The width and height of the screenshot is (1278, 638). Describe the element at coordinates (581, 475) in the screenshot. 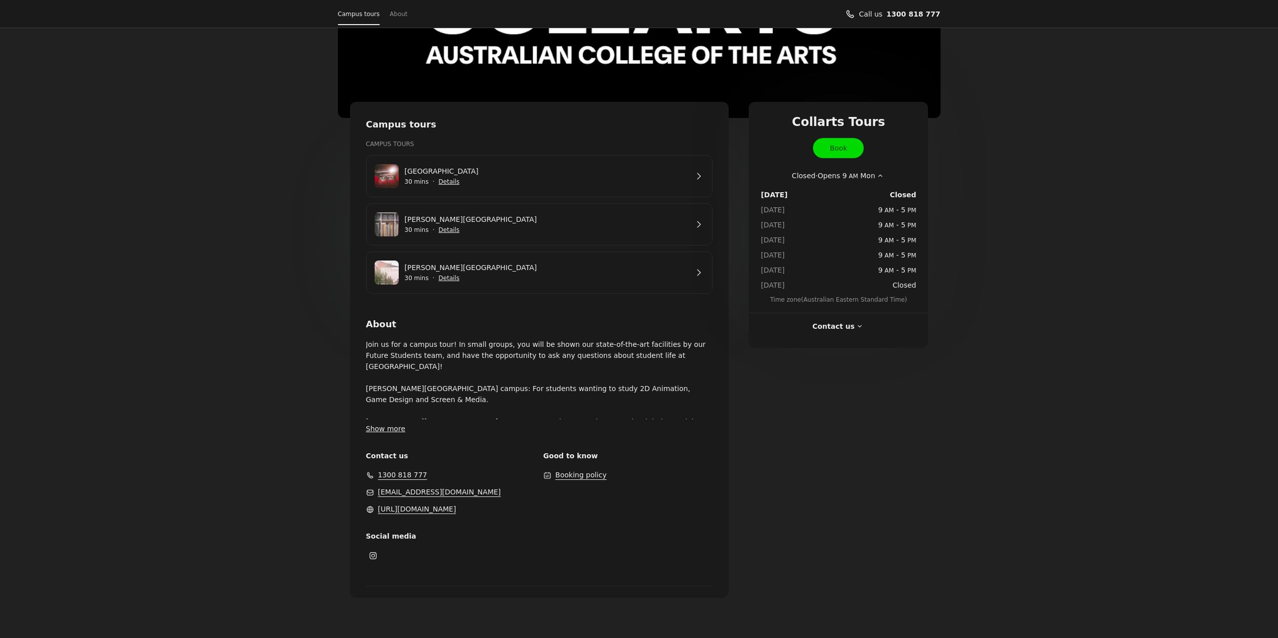

I see `span: Booking policy` at that location.